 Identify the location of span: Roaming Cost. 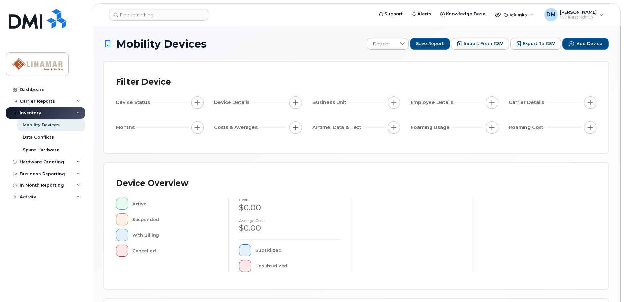
(527, 128).